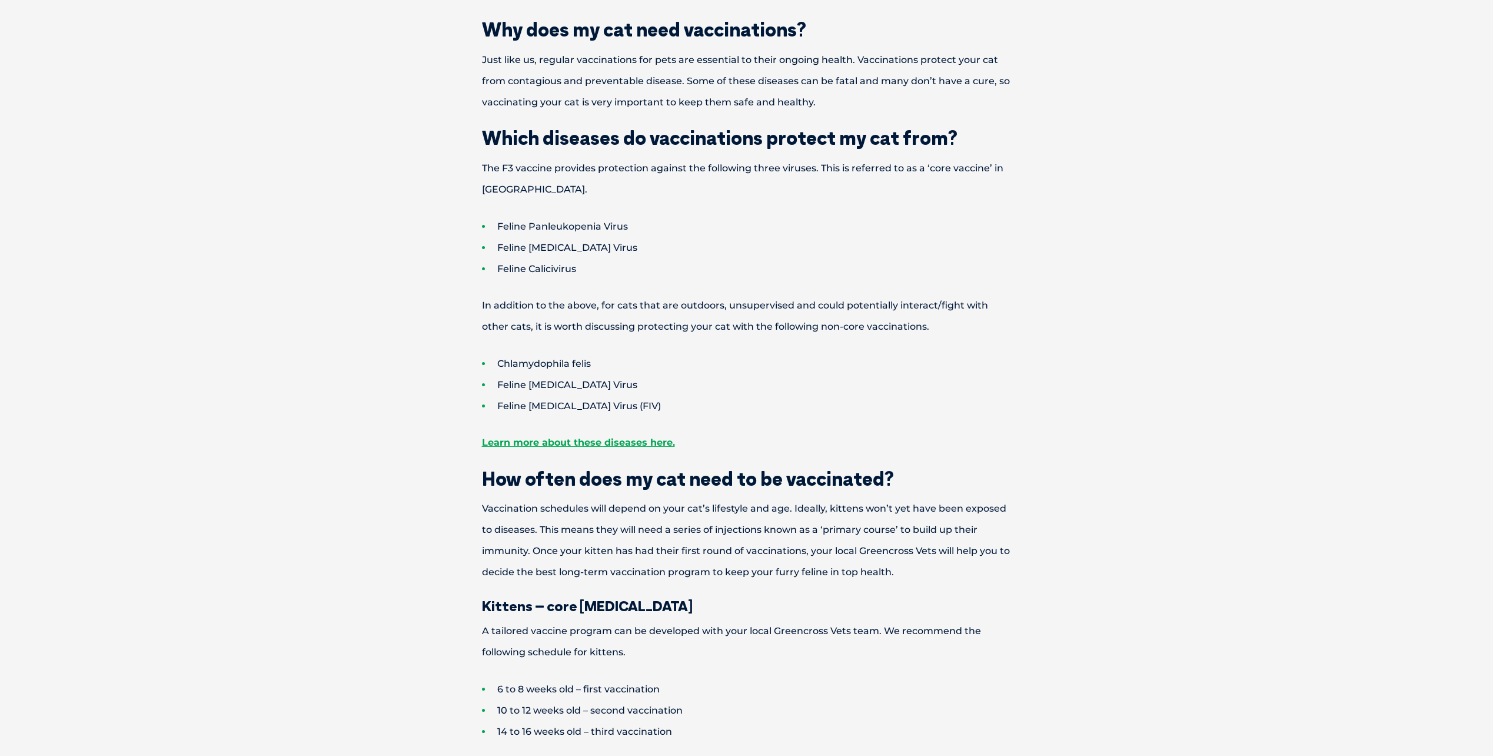  What do you see at coordinates (747, 179) in the screenshot?
I see `p: The F3 vaccine provides protection against the following three viruses. This is referred to as a ...` at bounding box center [747, 179].